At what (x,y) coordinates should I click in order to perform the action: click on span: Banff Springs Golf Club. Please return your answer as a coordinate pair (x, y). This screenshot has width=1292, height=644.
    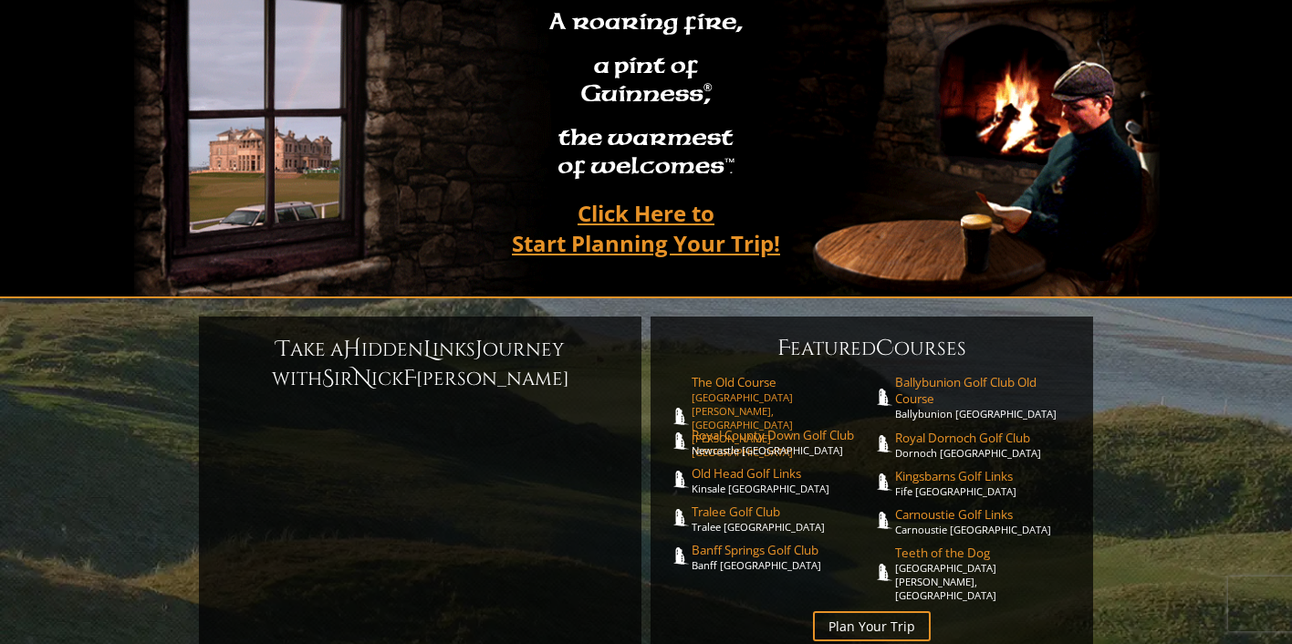
    Looking at the image, I should click on (782, 550).